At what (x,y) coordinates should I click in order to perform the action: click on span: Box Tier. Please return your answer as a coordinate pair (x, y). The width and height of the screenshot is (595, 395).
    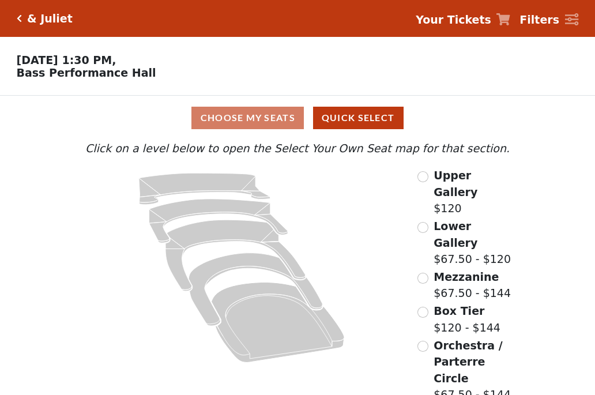
    Looking at the image, I should click on (459, 311).